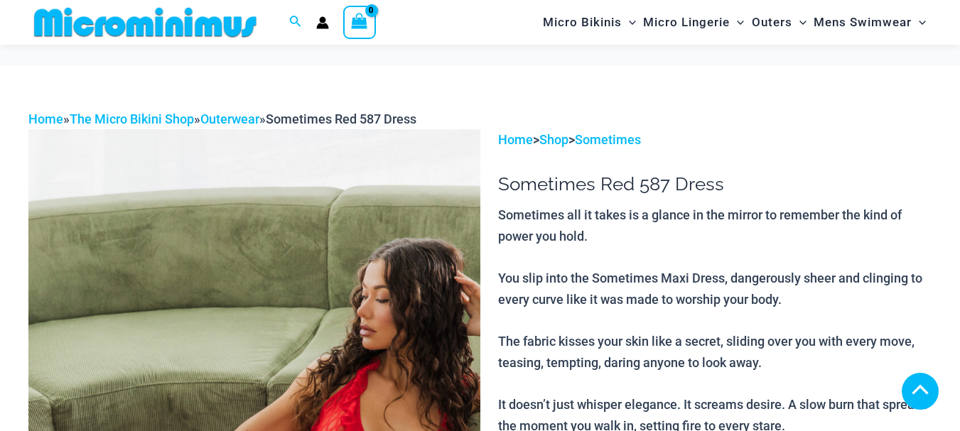  Describe the element at coordinates (693, 22) in the screenshot. I see `a: Micro LingerieMenu ToggleMenu Toggle` at that location.